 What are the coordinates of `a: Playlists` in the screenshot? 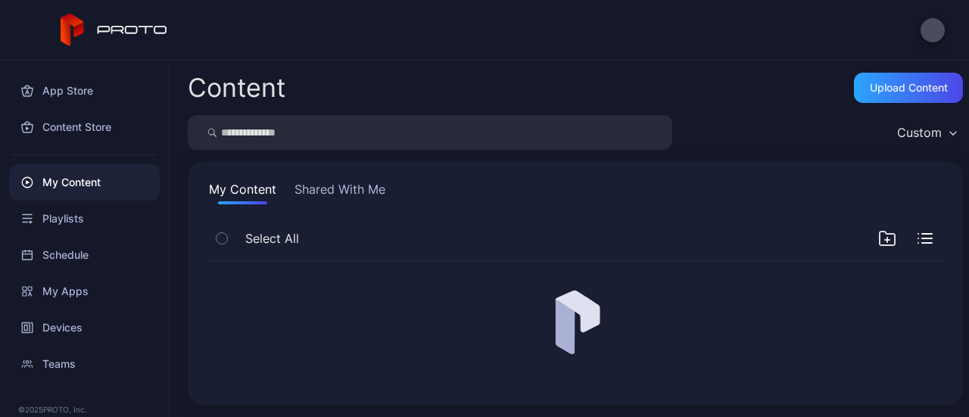 It's located at (84, 219).